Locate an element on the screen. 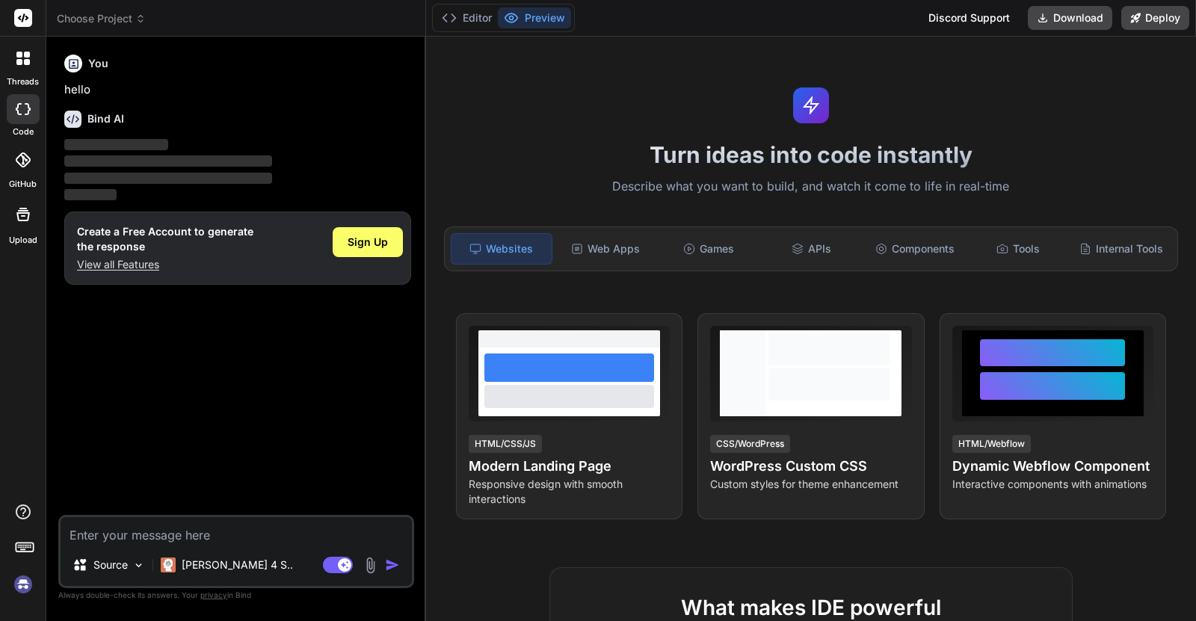 The height and width of the screenshot is (621, 1196). img: icon is located at coordinates (392, 565).